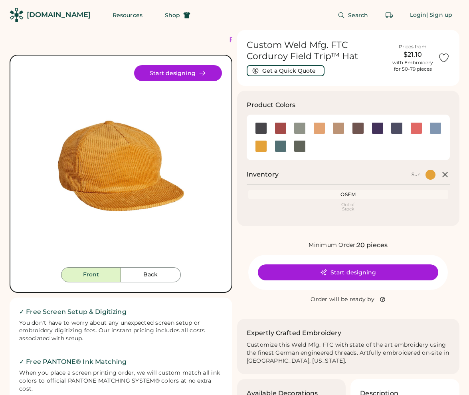 The height and width of the screenshot is (395, 469). What do you see at coordinates (262, 174) in the screenshot?
I see `h2: Inventory` at bounding box center [262, 174].